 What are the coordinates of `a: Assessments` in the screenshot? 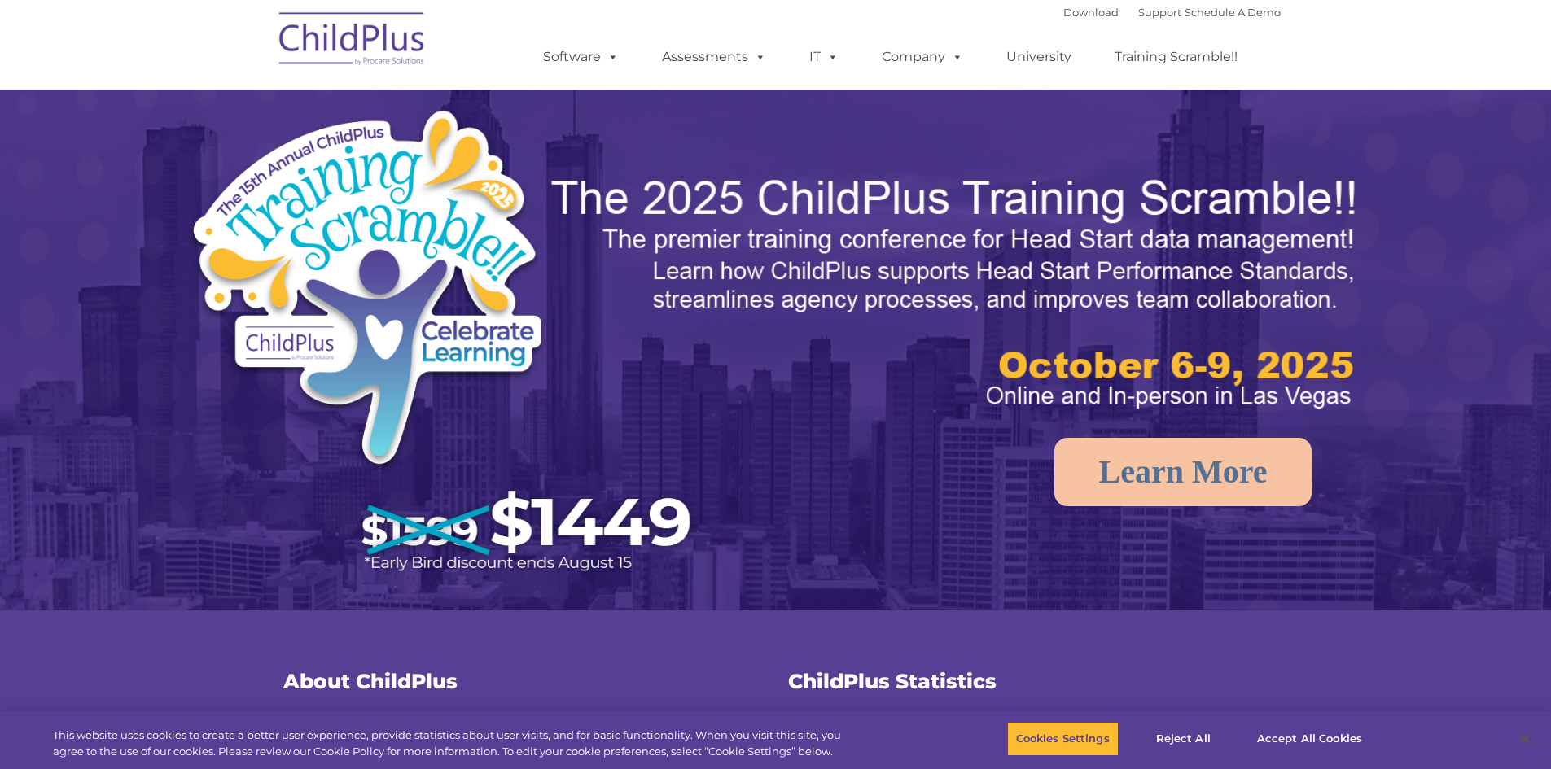 It's located at (714, 57).